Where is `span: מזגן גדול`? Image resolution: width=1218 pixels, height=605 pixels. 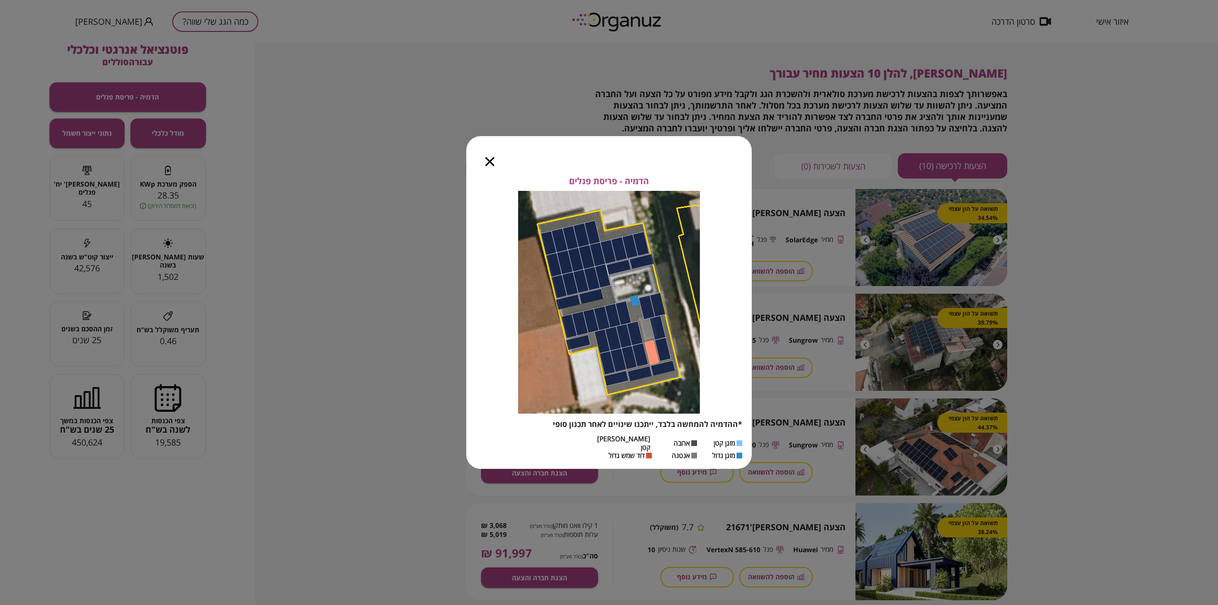
span: מזגן גדול is located at coordinates (724, 455).